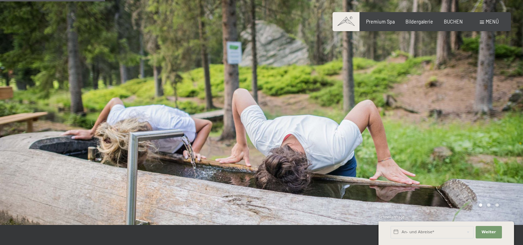 The image size is (523, 245). I want to click on div: Carousel Page 3, so click(497, 205).